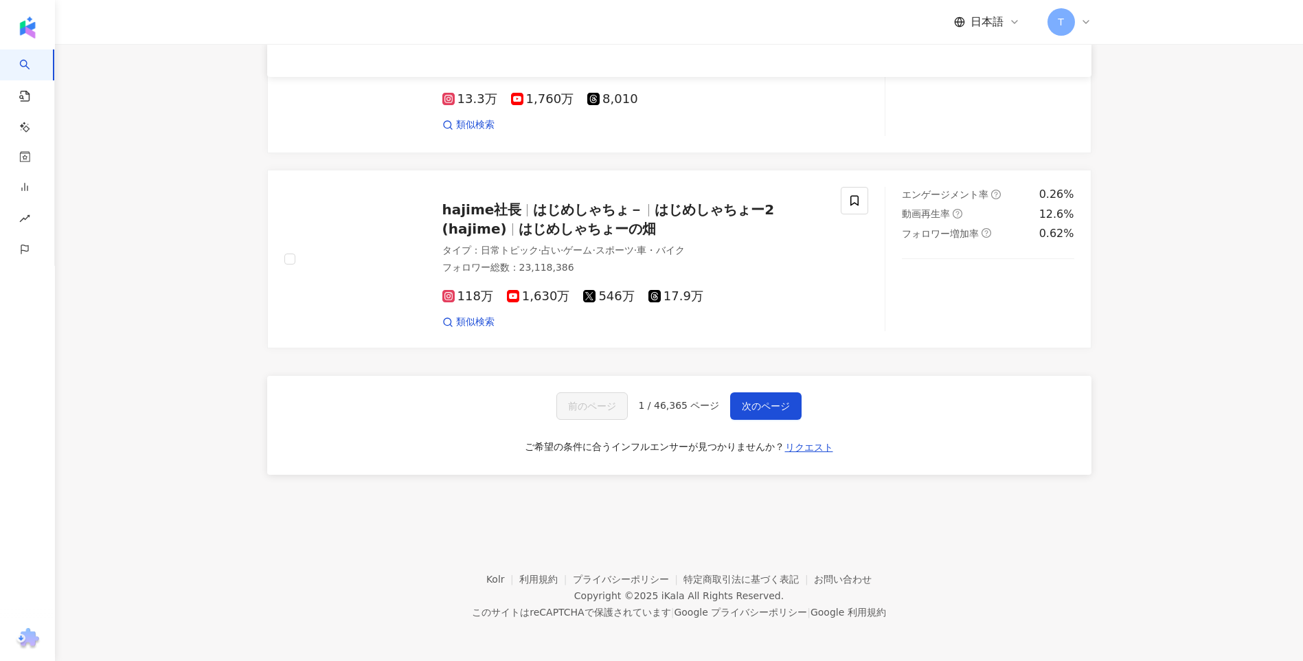 This screenshot has width=1303, height=661. I want to click on button: 前のページ, so click(592, 406).